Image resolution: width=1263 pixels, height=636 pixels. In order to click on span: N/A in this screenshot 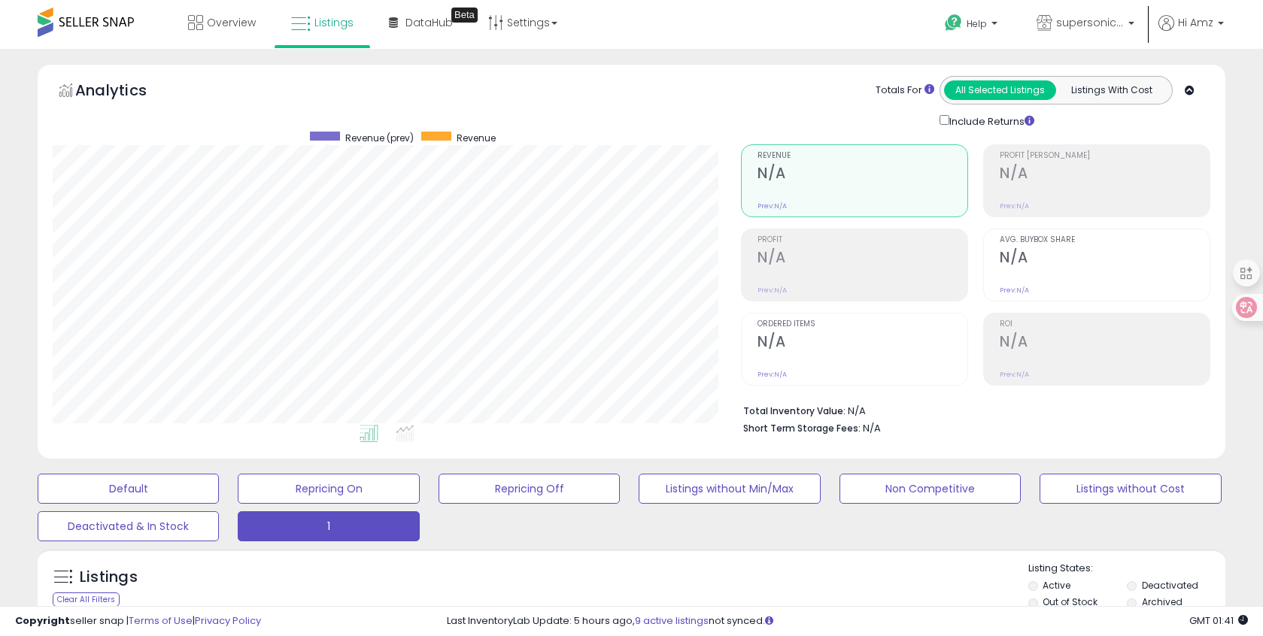, I will do `click(872, 428)`.